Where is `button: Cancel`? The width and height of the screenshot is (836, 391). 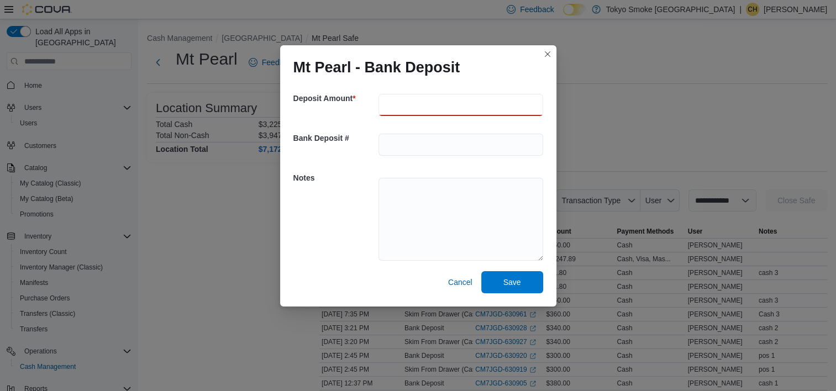
button: Cancel is located at coordinates (460, 282).